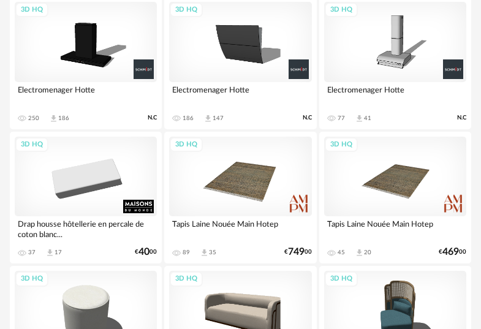 The height and width of the screenshot is (329, 481). I want to click on div: 41, so click(367, 118).